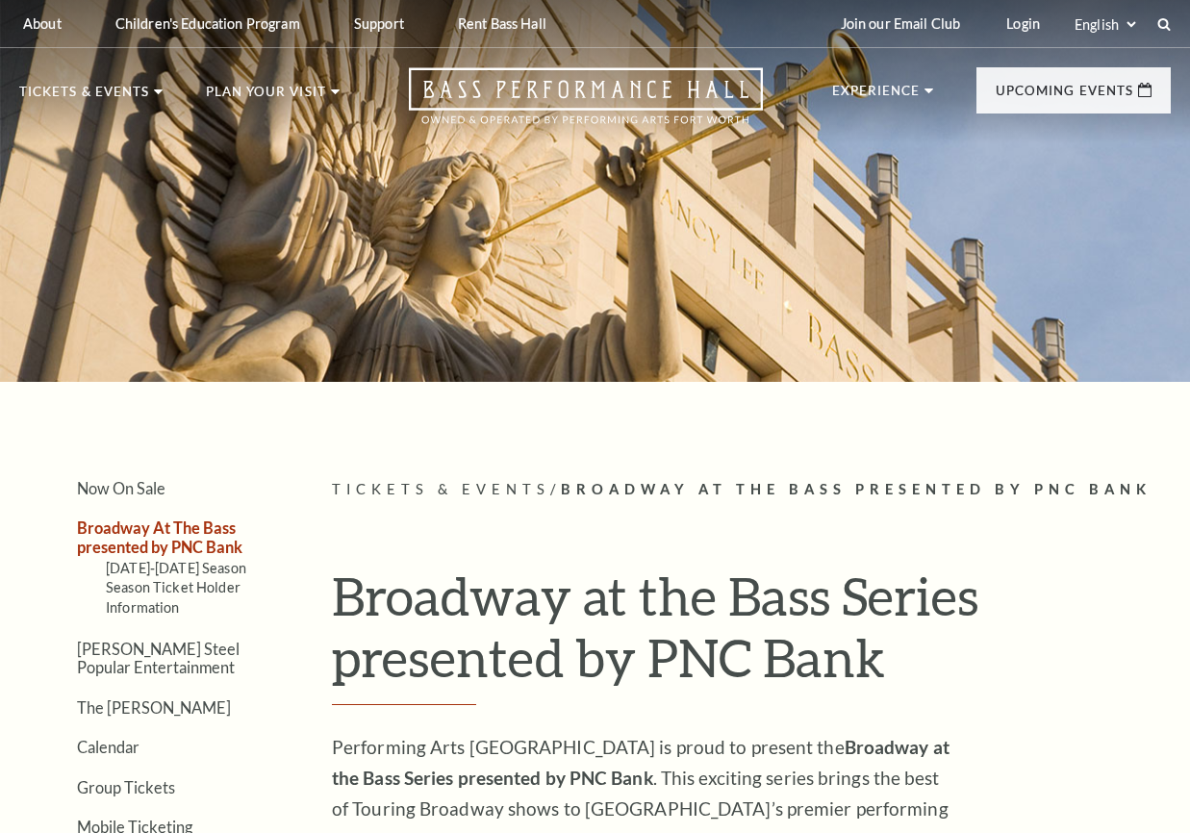  Describe the element at coordinates (1104, 24) in the screenshot. I see `select: Select:` at that location.